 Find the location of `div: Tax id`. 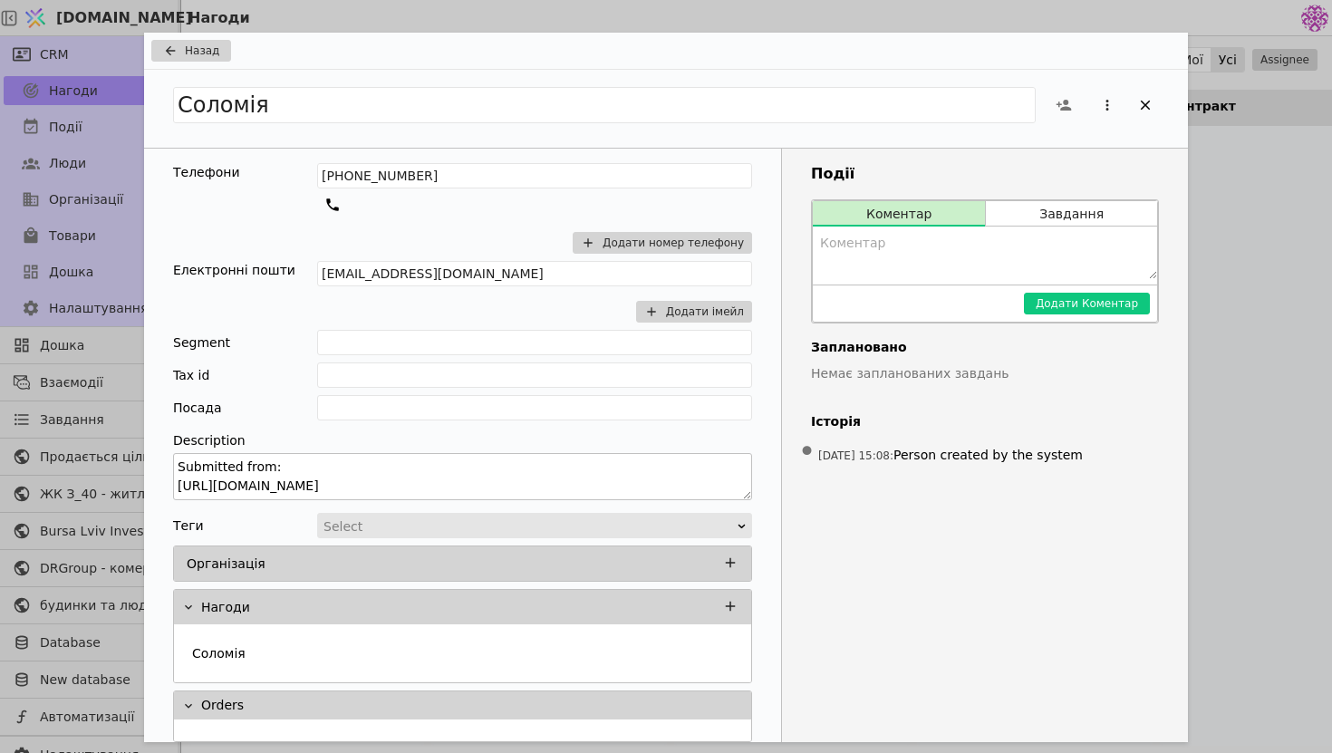

div: Tax id is located at coordinates (191, 375).